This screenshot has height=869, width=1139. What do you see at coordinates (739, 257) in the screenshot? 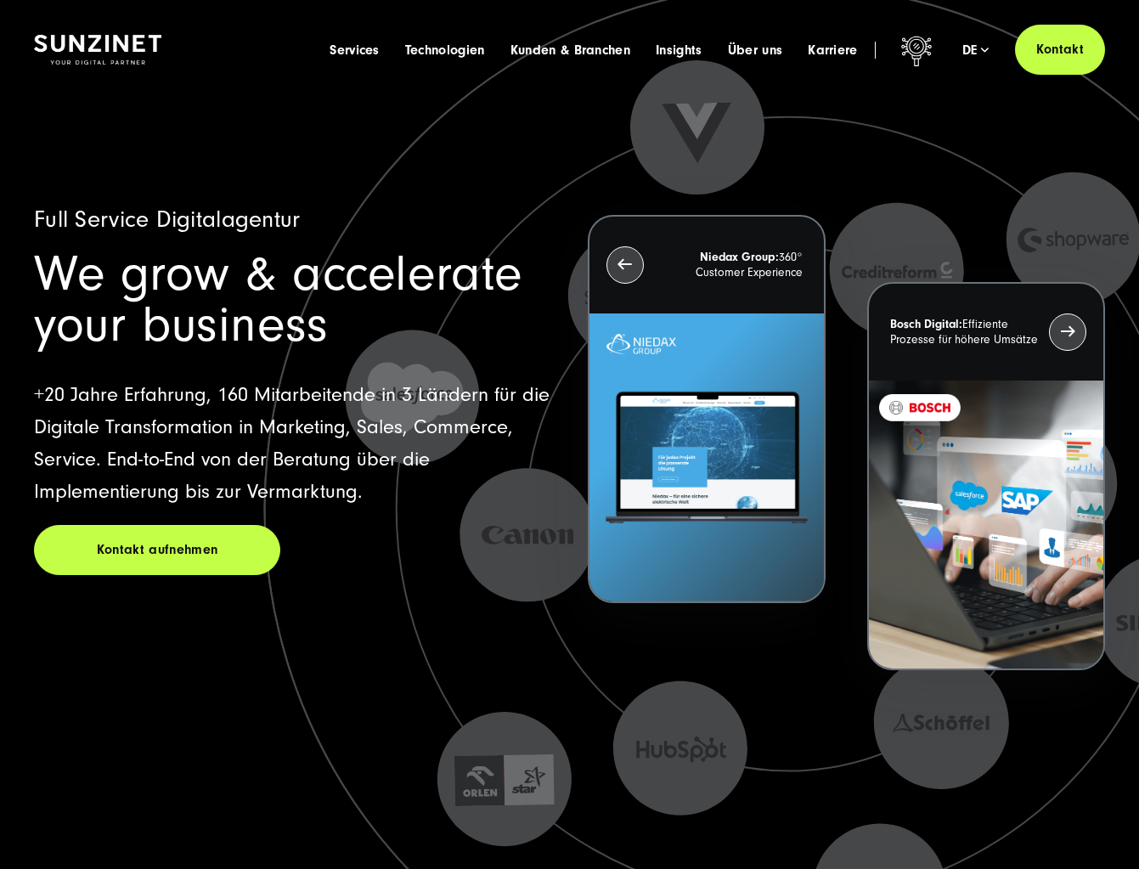
I see `strong: Niedax Group:` at bounding box center [739, 257].